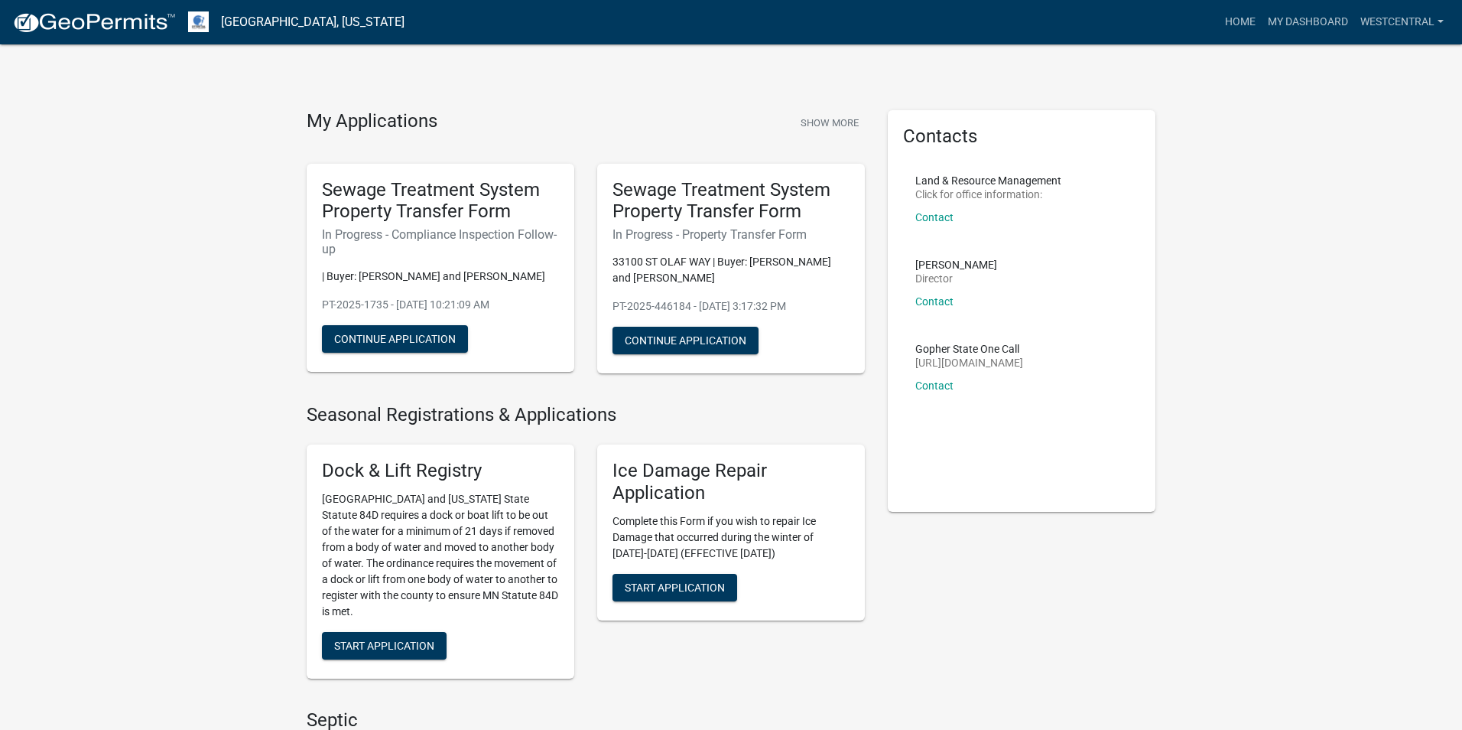 The image size is (1462, 730). What do you see at coordinates (586, 415) in the screenshot?
I see `h4: Seasonal Registrations & Applications` at bounding box center [586, 415].